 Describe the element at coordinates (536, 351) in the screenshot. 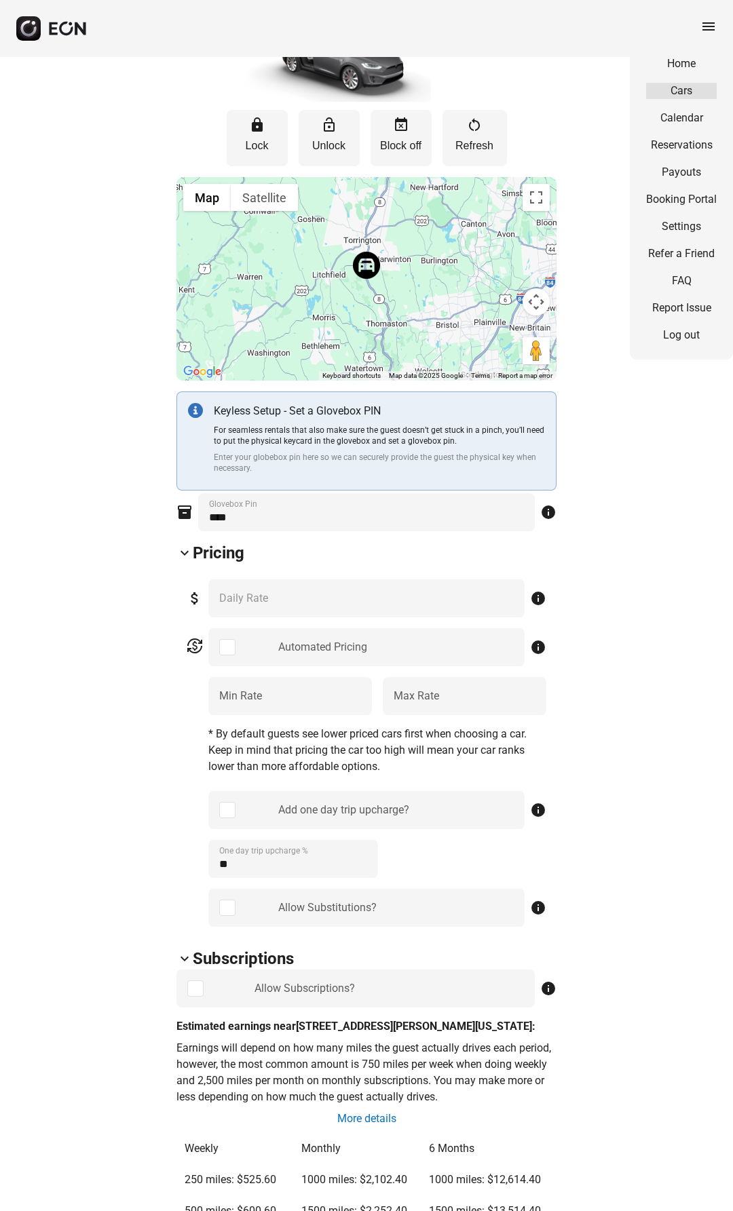

I see `button: Drag Pegman onto the map to open Street View` at that location.